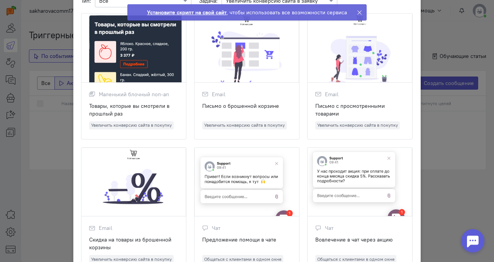 This screenshot has height=262, width=494. I want to click on strong: Установите скрипт на свой сайт, so click(187, 12).